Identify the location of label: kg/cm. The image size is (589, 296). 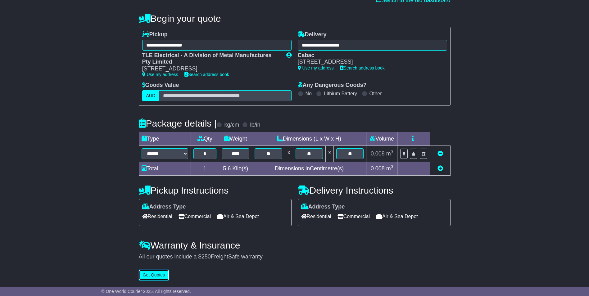
(232, 125).